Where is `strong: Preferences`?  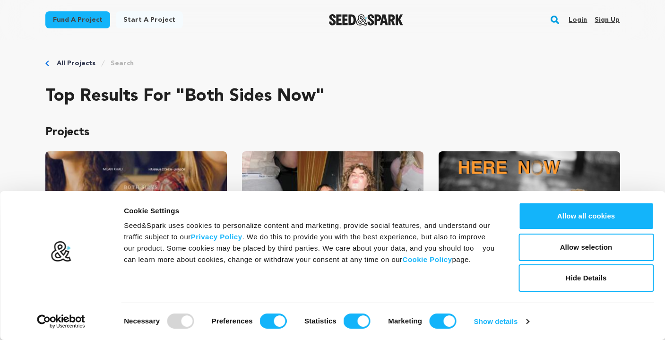 strong: Preferences is located at coordinates (232, 320).